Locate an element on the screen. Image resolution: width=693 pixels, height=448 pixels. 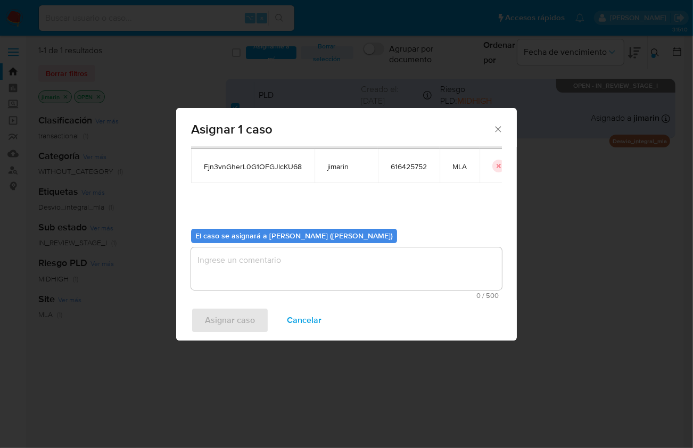
span: MLA is located at coordinates (459, 167).